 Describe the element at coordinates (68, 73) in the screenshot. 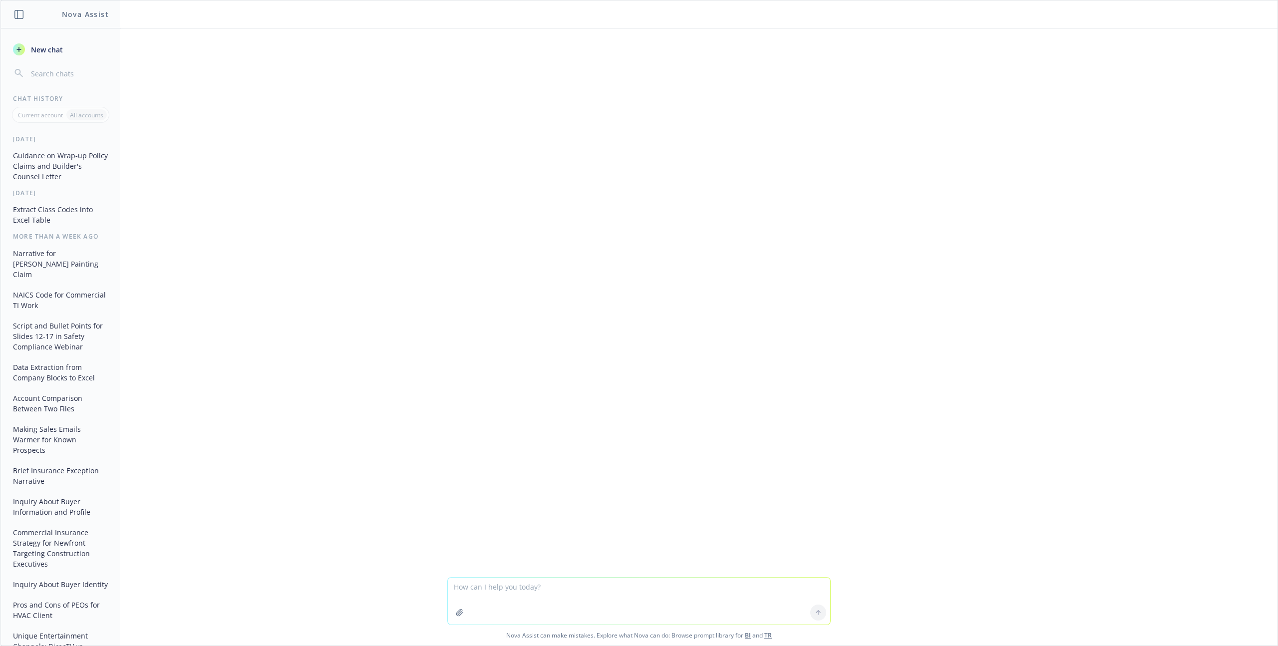

I see `input: Search chats` at that location.